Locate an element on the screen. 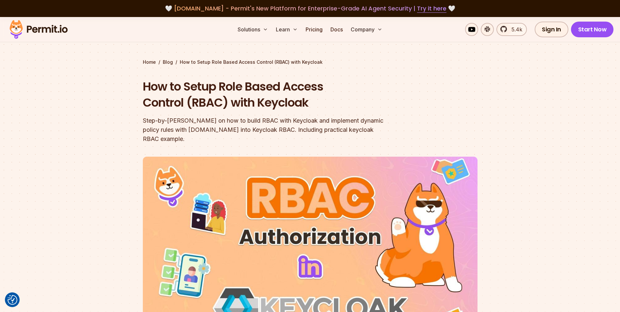 The height and width of the screenshot is (312, 620). button: Consent Preferences is located at coordinates (12, 300).